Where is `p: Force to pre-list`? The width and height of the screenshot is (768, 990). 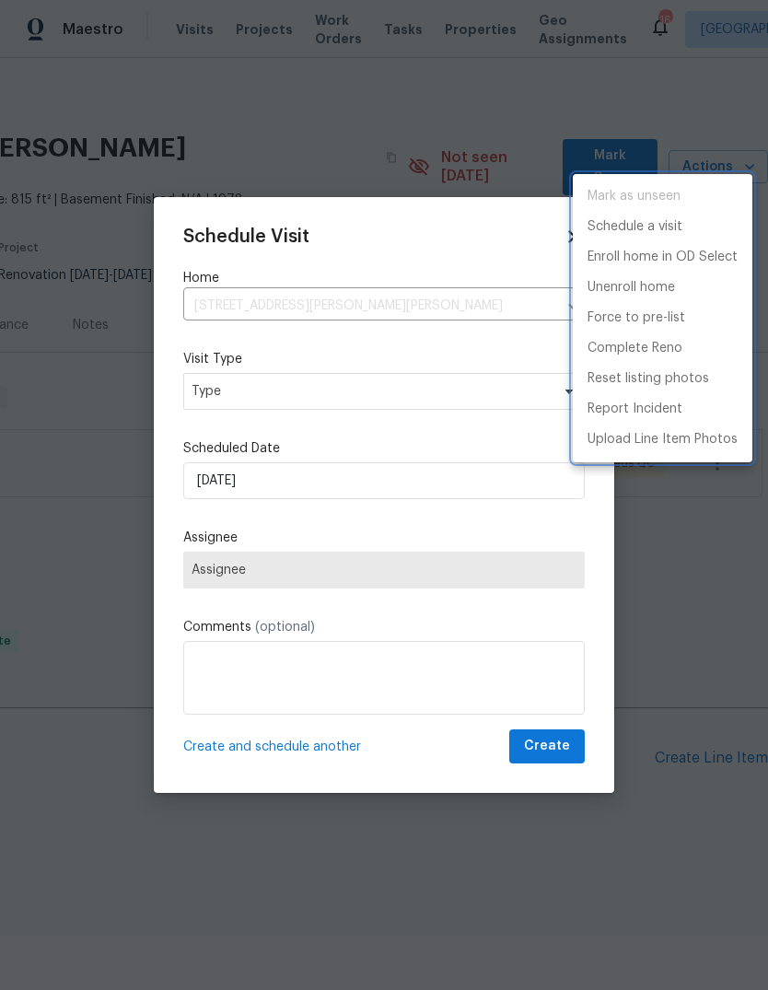 p: Force to pre-list is located at coordinates (636, 318).